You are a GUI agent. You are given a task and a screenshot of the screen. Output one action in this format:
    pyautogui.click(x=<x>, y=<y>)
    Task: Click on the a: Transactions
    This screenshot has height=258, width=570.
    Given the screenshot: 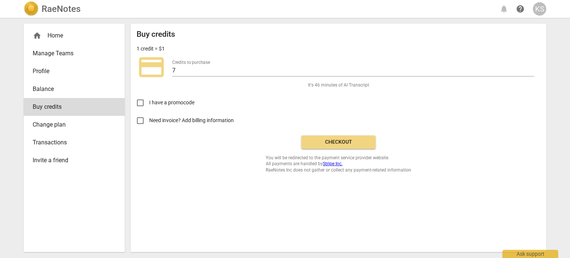 What is the action you would take?
    pyautogui.click(x=74, y=142)
    